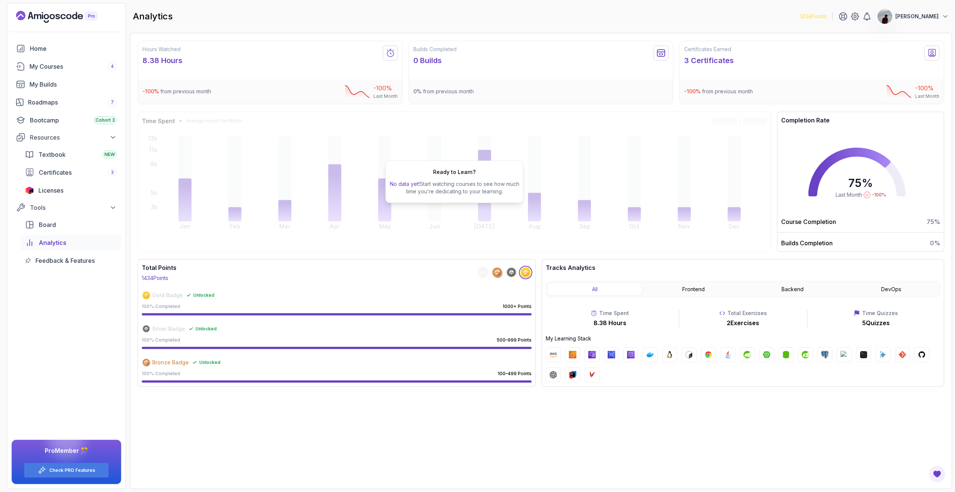 The image size is (955, 492). Describe the element at coordinates (66, 66) in the screenshot. I see `a: courses` at that location.